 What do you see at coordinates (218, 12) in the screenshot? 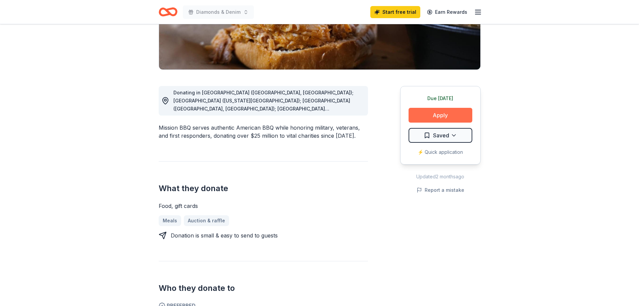
I see `button: Diamonds & Denim` at bounding box center [218, 12].